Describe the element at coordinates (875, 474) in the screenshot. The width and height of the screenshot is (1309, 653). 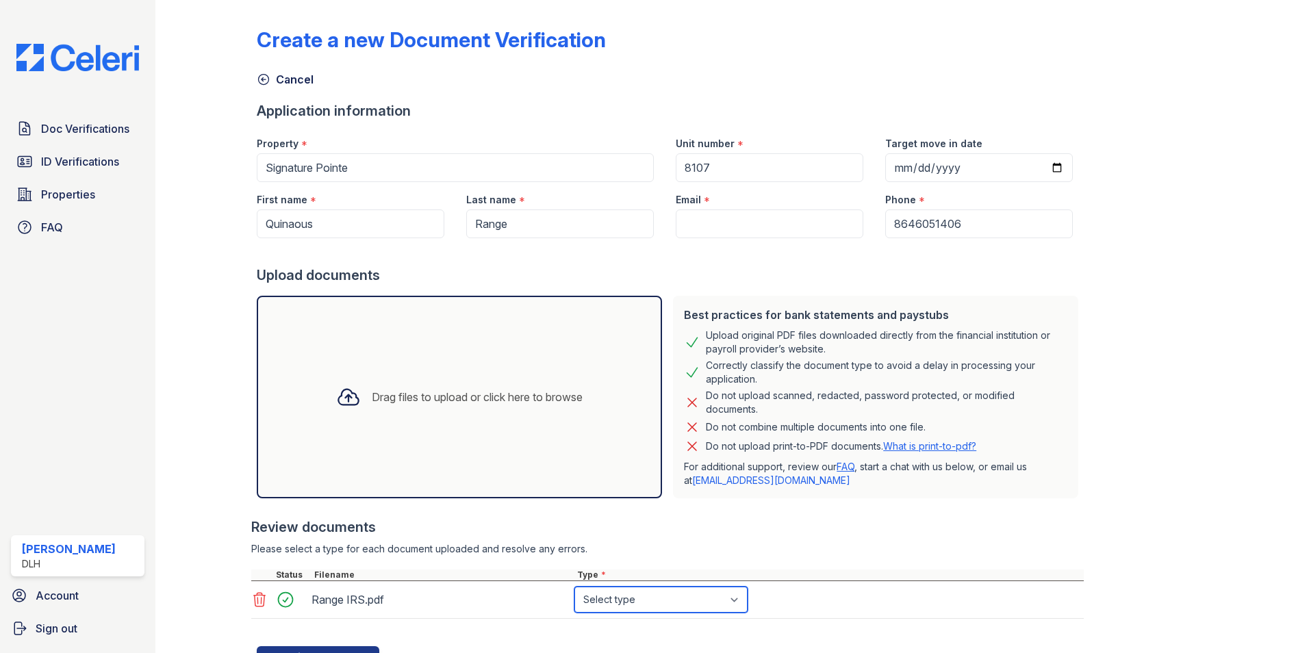
I see `p: For additional support, review our , start a chat with us below, or email us at` at that location.